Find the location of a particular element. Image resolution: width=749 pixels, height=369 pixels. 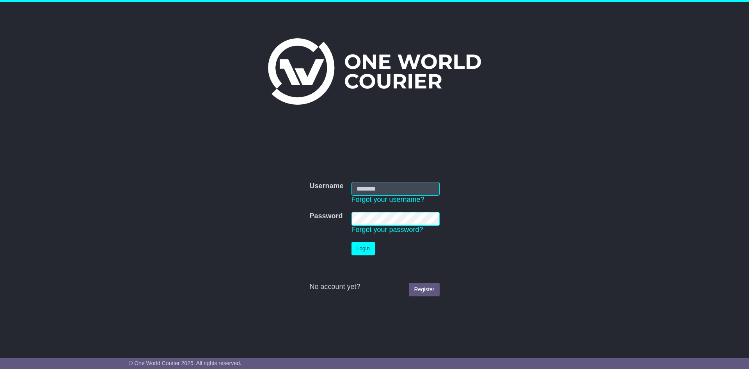

span: © One World Courier 2025. All rights reserved. is located at coordinates (185, 363).